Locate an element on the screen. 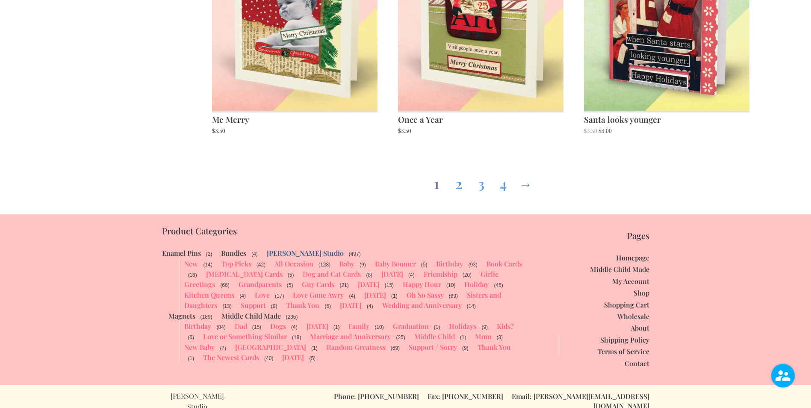 This screenshot has height=408, width=811. a: Shipping Policy is located at coordinates (625, 340).